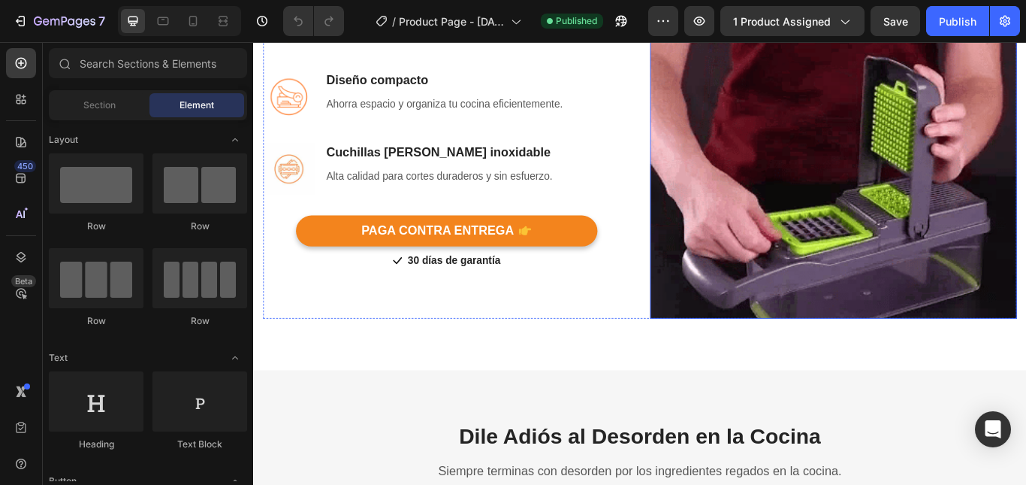 This screenshot has width=1026, height=485. What do you see at coordinates (313, 21) in the screenshot?
I see `div: Undo/Redo` at bounding box center [313, 21].